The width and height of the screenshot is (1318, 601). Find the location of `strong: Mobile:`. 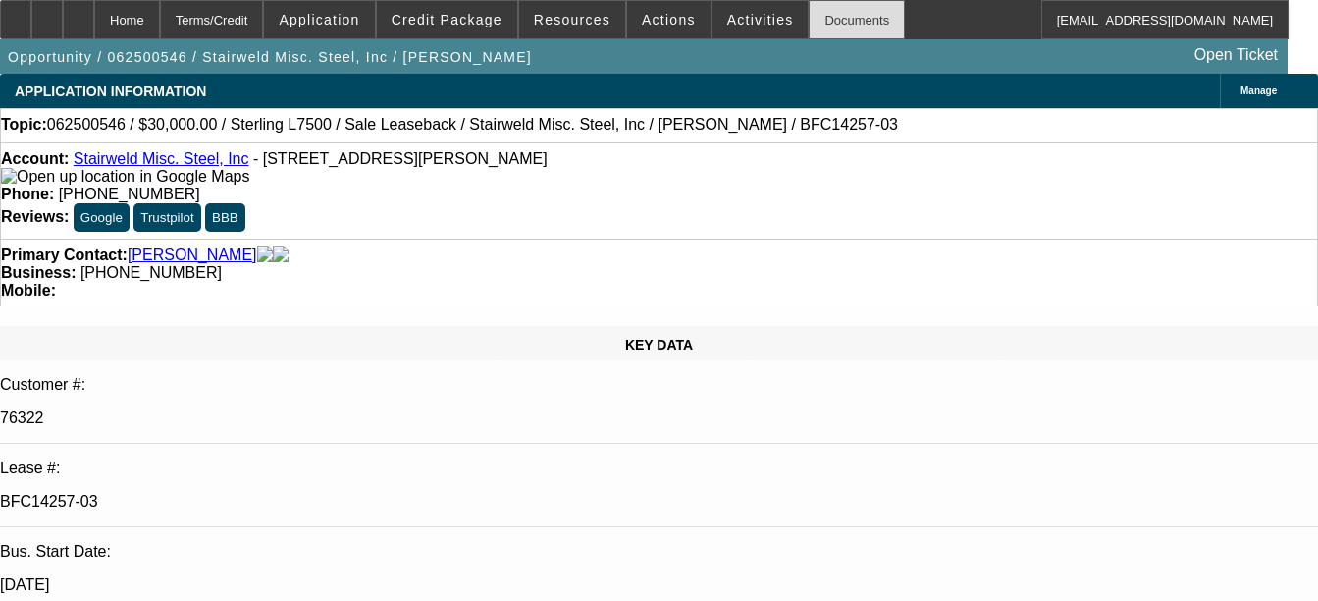

strong: Mobile: is located at coordinates (28, 289).